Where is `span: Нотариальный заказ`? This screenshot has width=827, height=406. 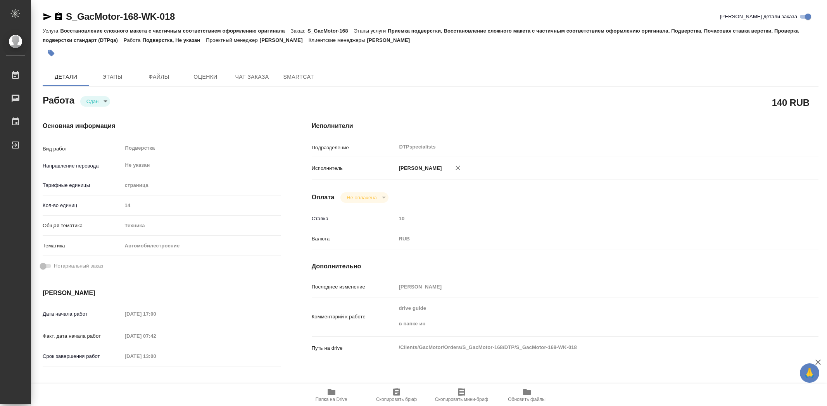 span: Нотариальный заказ is located at coordinates (78, 266).